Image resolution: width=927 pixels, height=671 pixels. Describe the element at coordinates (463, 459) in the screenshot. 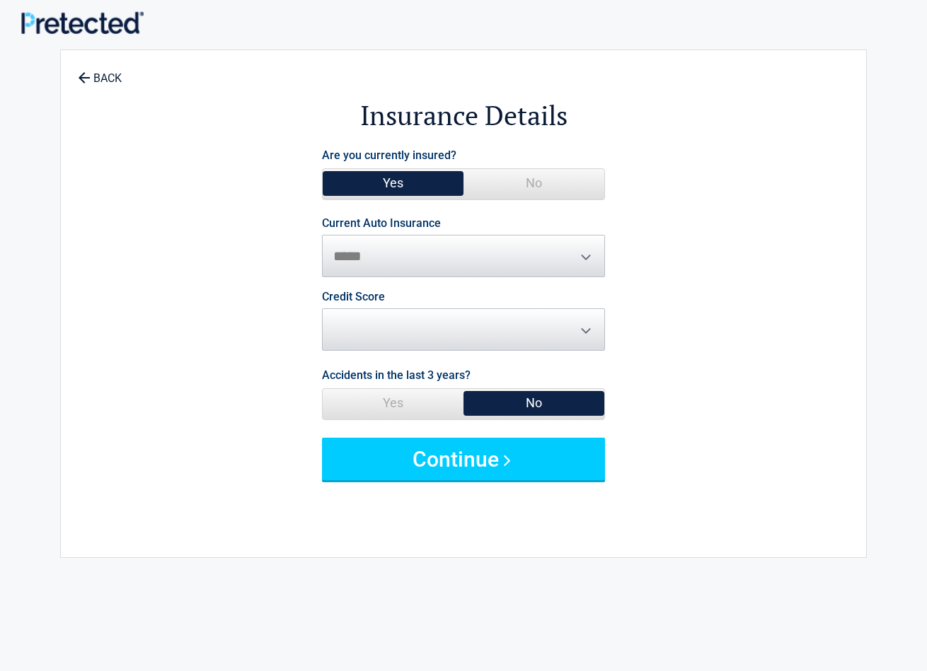

I see `button: Continue` at that location.